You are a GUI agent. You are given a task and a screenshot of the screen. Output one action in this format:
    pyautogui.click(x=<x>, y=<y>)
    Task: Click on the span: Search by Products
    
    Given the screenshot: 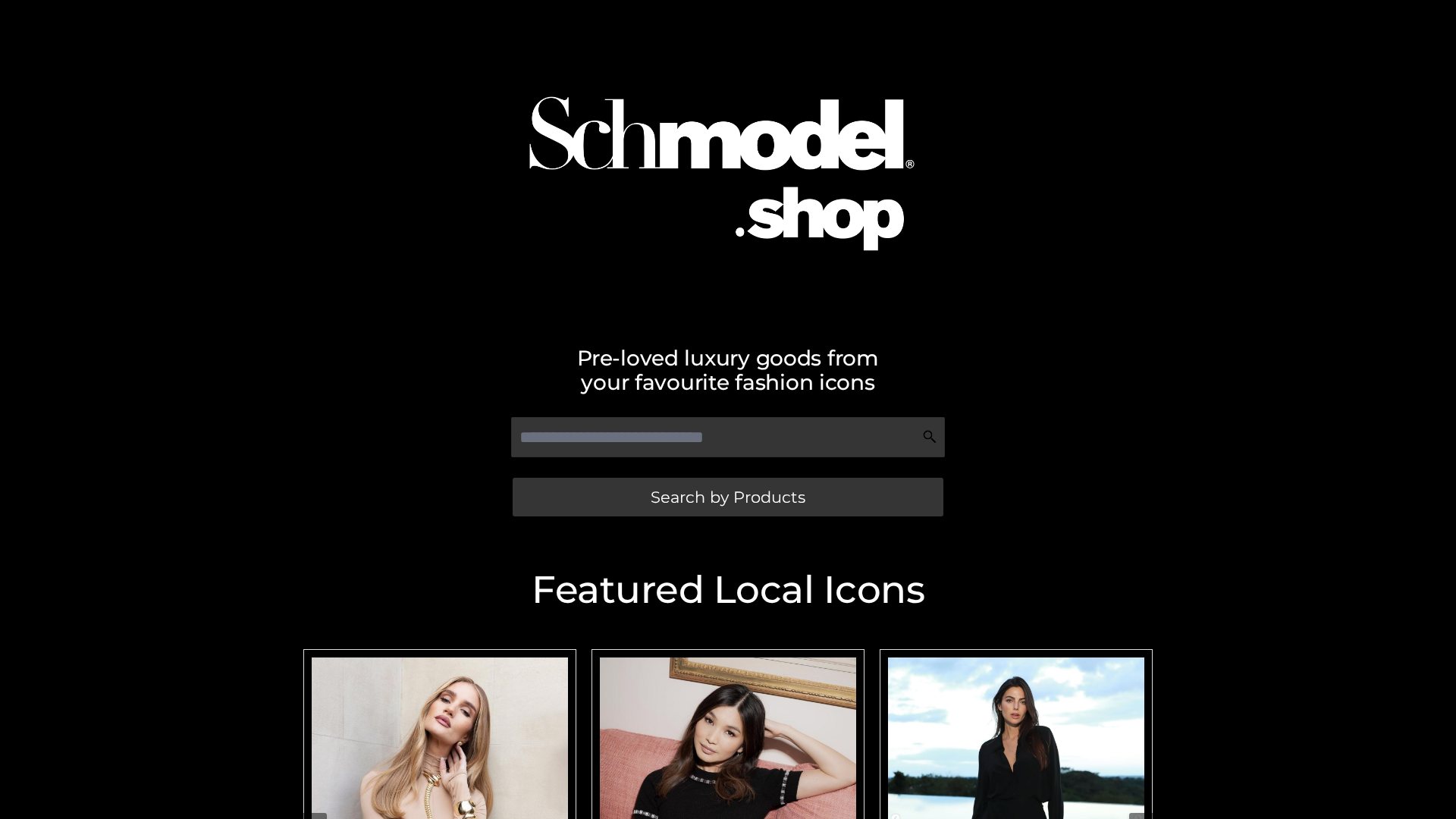 What is the action you would take?
    pyautogui.click(x=728, y=497)
    